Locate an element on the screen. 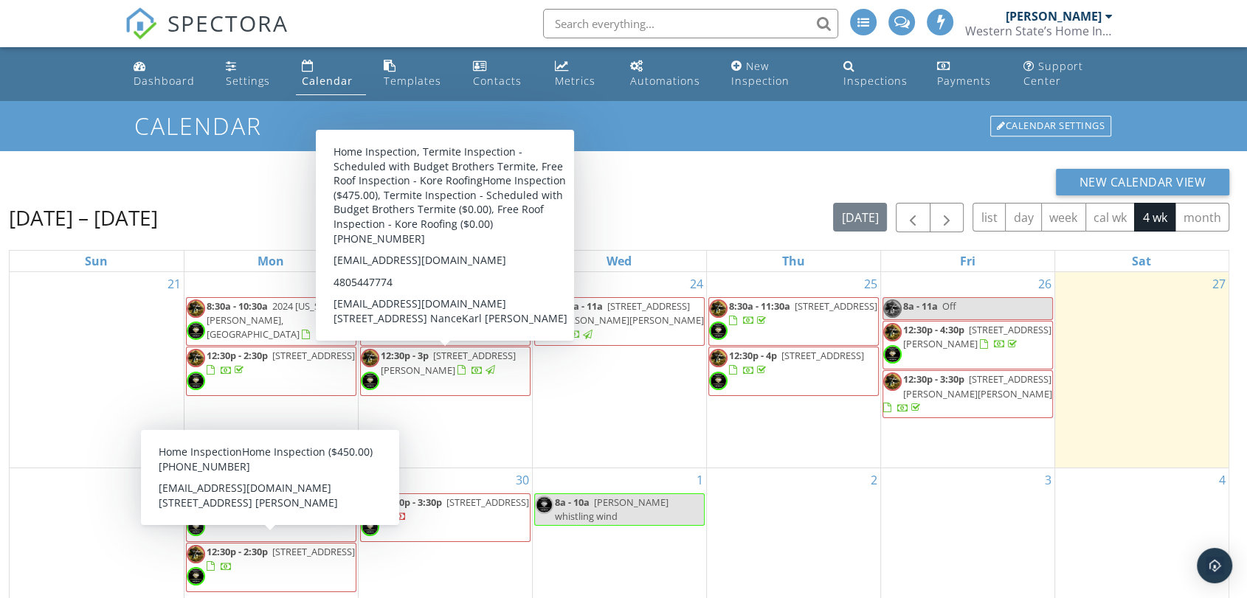 The width and height of the screenshot is (1247, 598). div: Dashboard is located at coordinates (164, 80).